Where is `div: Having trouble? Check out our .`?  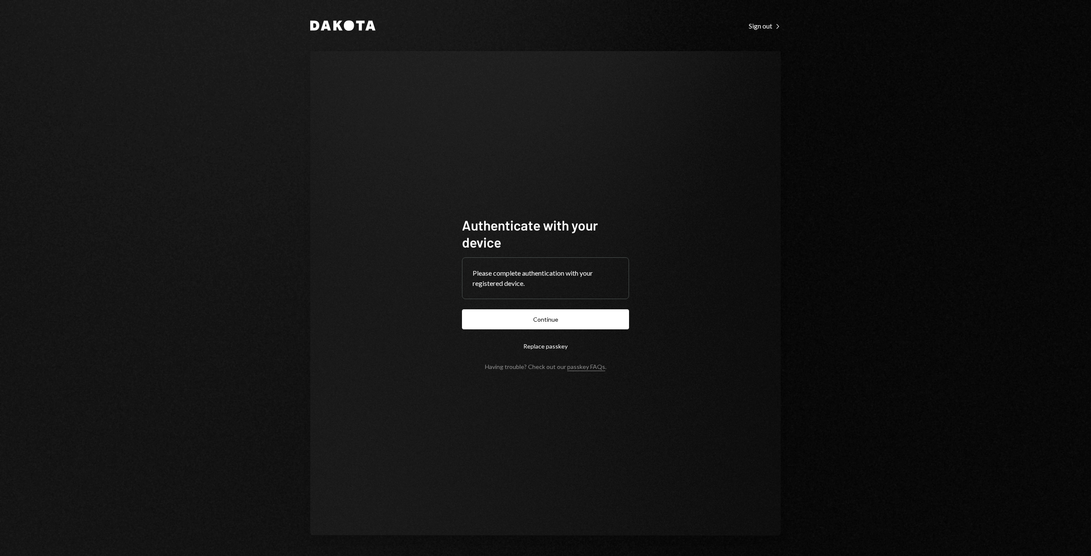
div: Having trouble? Check out our . is located at coordinates (545, 366).